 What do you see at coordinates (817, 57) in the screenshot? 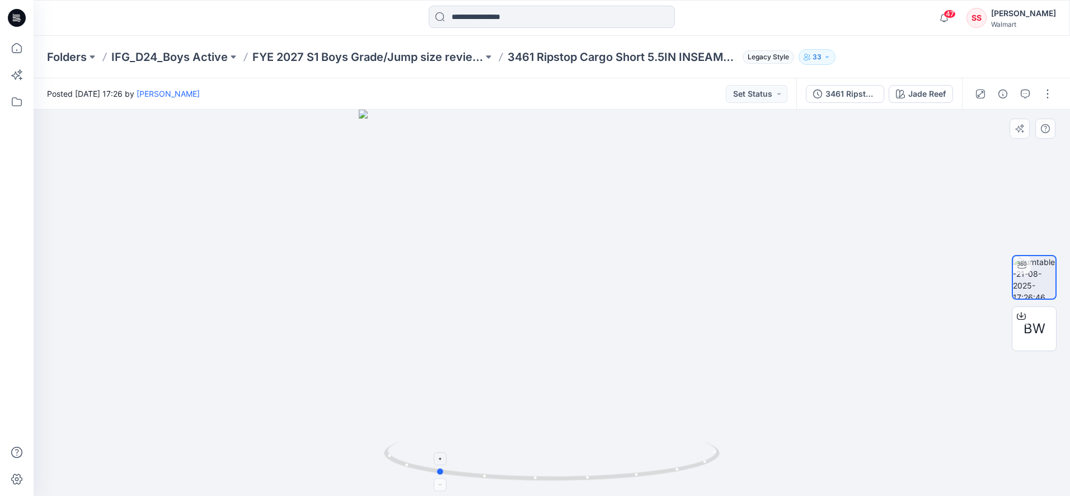
I see `button: 33` at bounding box center [817, 57].